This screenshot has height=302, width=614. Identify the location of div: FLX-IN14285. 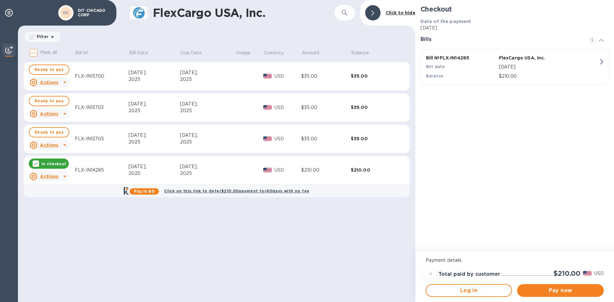
(102, 170).